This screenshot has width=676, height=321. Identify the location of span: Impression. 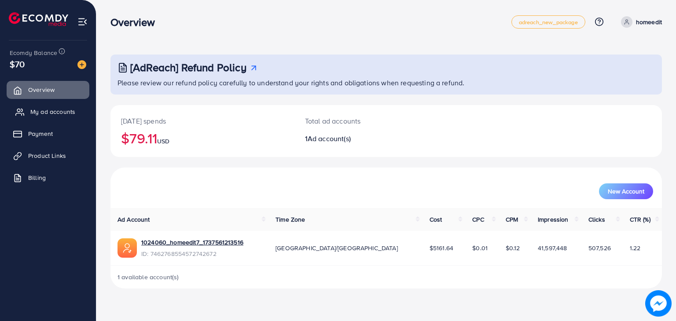
(553, 220).